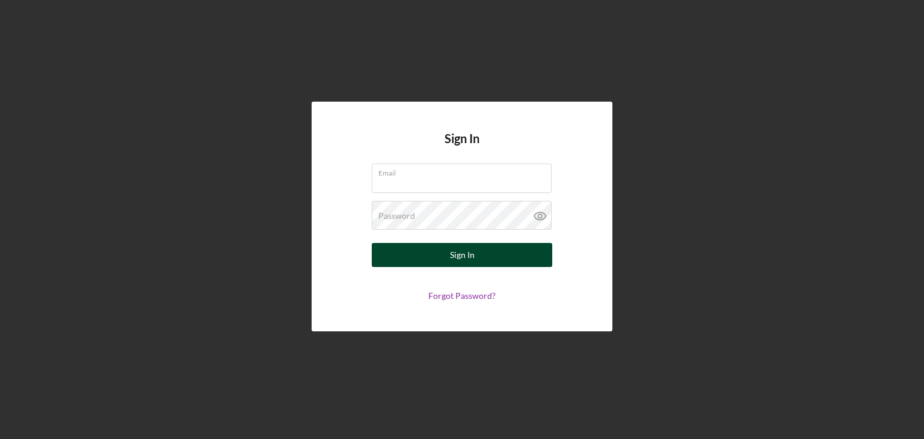 The width and height of the screenshot is (924, 439). Describe the element at coordinates (462, 255) in the screenshot. I see `div: Sign In` at that location.